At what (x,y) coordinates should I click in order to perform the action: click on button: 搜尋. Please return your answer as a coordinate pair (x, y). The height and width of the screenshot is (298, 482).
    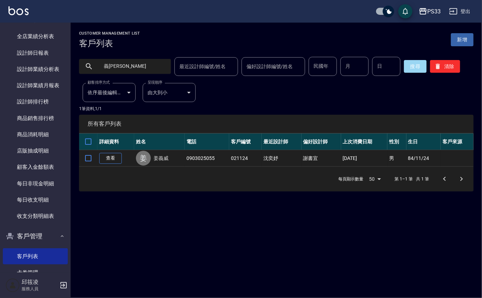
    Looking at the image, I should click on (415, 66).